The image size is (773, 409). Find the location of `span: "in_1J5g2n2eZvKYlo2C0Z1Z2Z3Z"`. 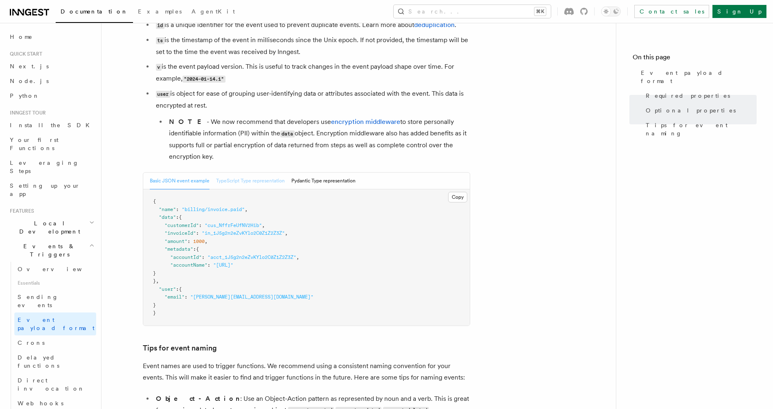

span: "in_1J5g2n2eZvKYlo2C0Z1Z2Z3Z" is located at coordinates (243, 233).